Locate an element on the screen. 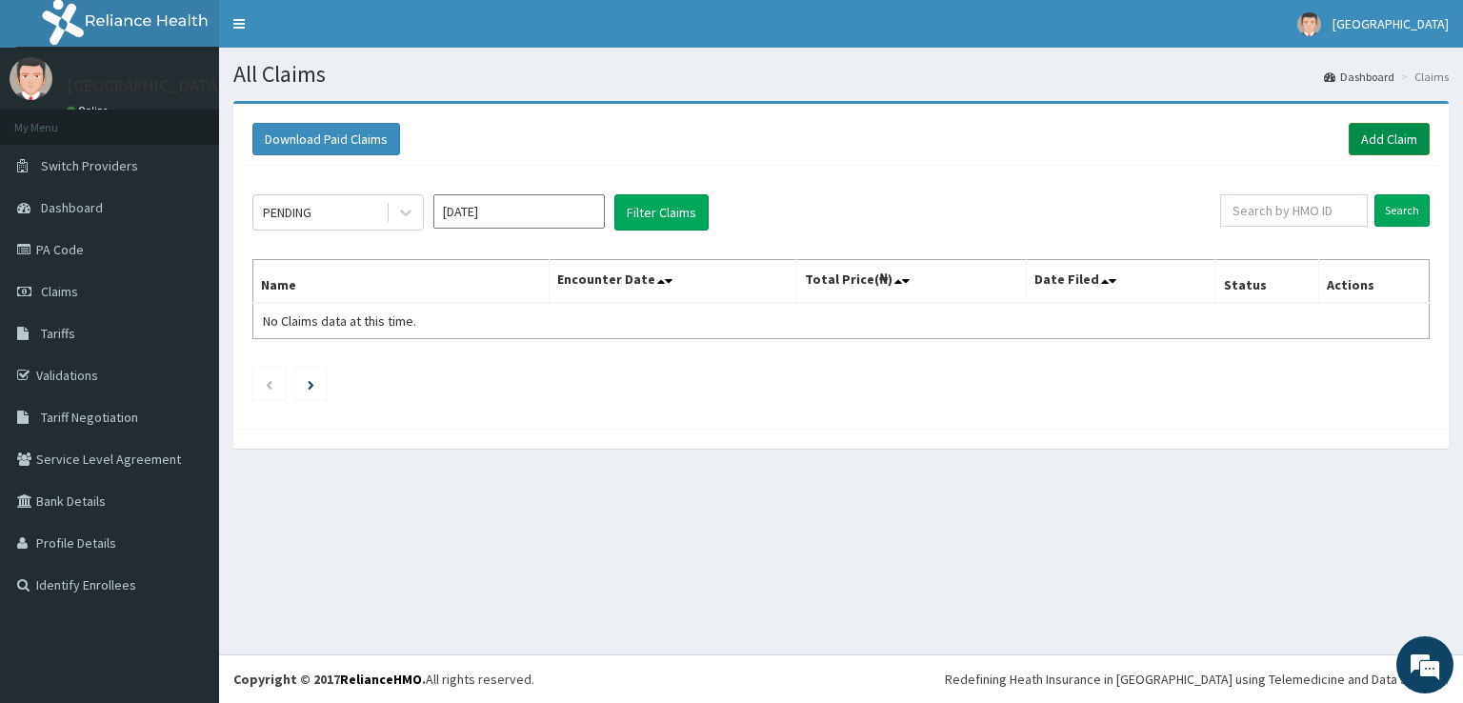 Image resolution: width=1463 pixels, height=703 pixels. a: Next page is located at coordinates (311, 384).